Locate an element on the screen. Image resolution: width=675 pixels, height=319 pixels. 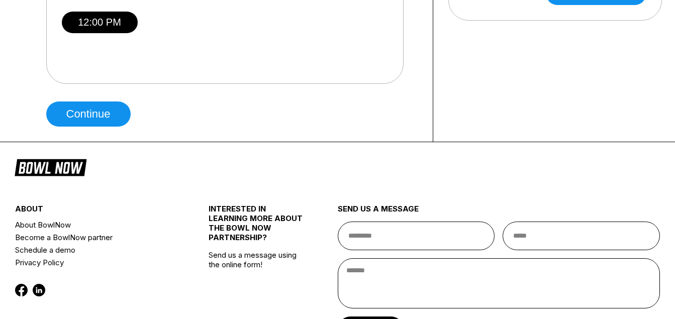
div: send us a message is located at coordinates (499, 213).